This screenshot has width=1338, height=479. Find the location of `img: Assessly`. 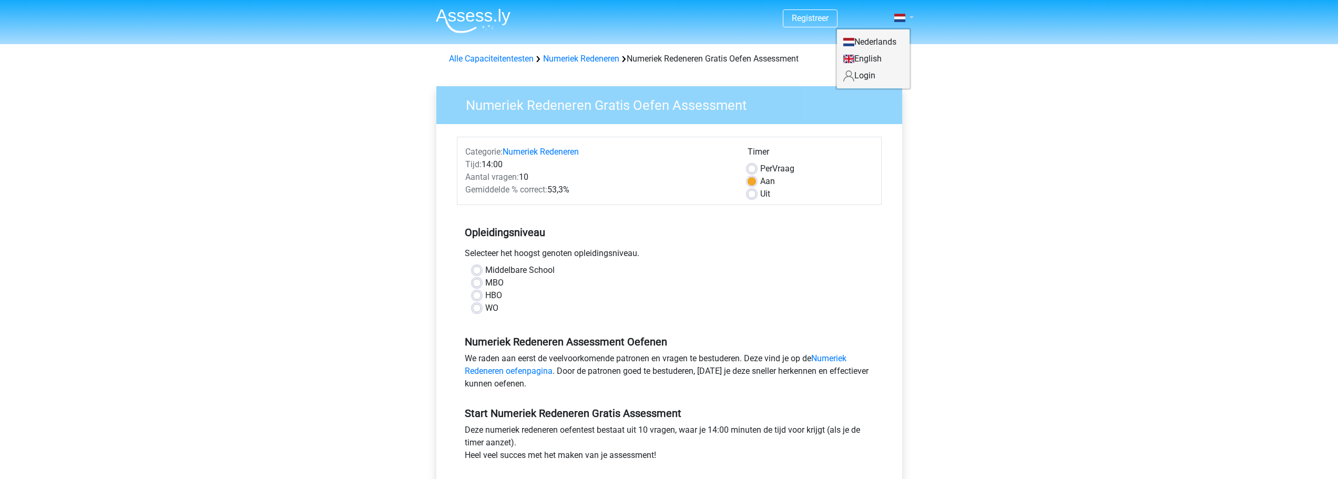

img: Assessly is located at coordinates (473, 21).